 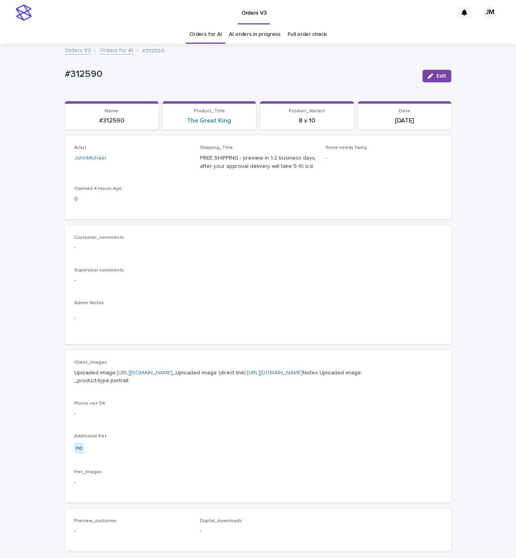 What do you see at coordinates (95, 521) in the screenshot?
I see `span: Preview_customer` at bounding box center [95, 521].